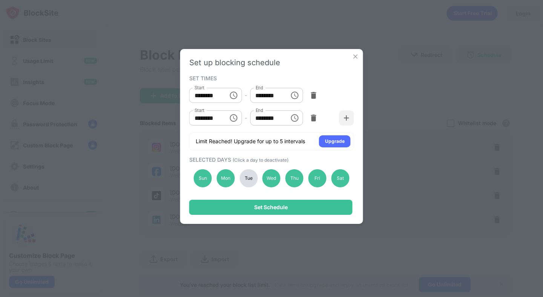 The width and height of the screenshot is (543, 297). Describe the element at coordinates (294, 95) in the screenshot. I see `button: Choose time, selected time is 1:45 PM` at that location.